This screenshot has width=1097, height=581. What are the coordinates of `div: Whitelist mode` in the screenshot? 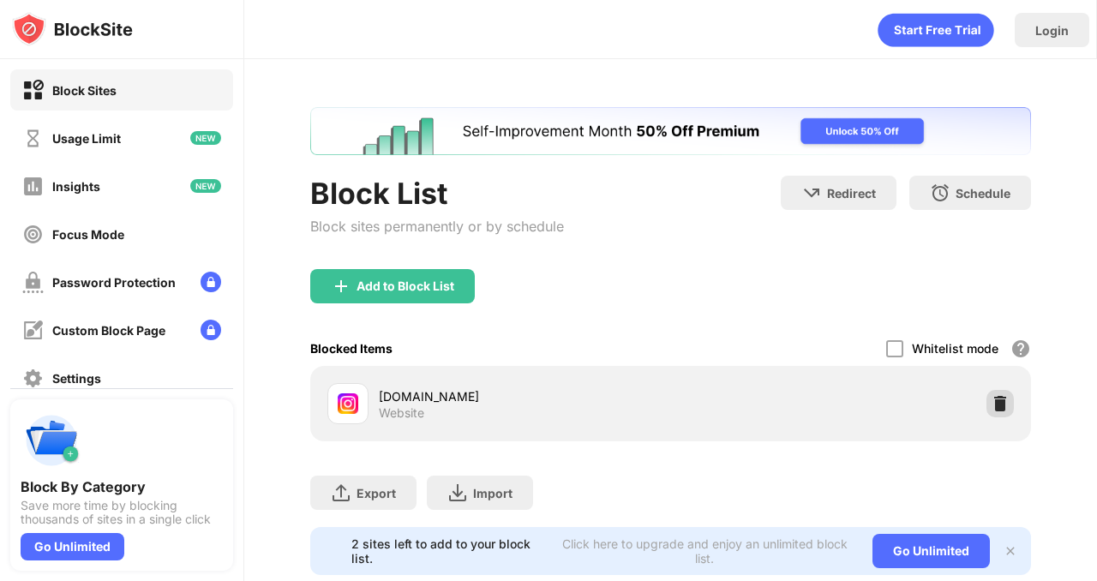 It's located at (955, 348).